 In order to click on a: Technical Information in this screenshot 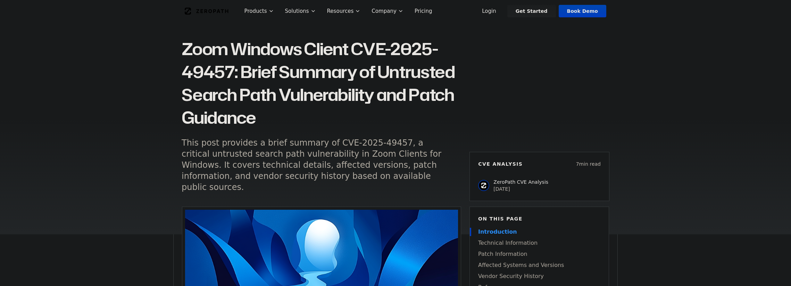, I will do `click(539, 243)`.